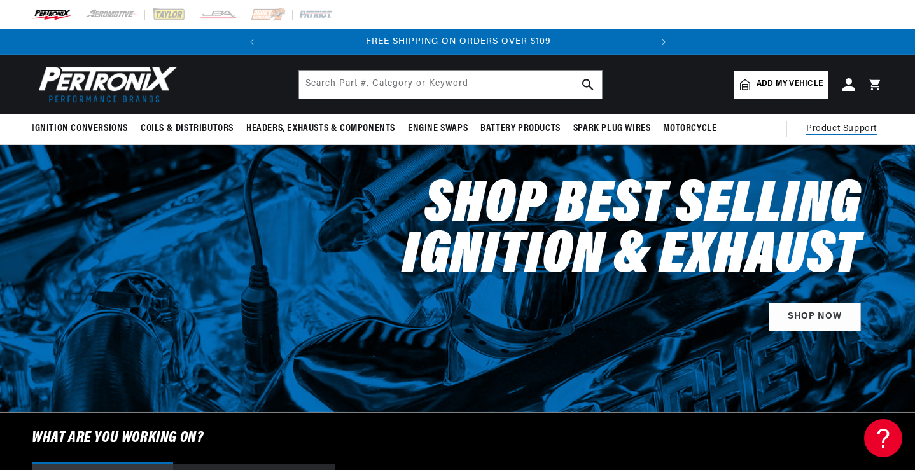 The height and width of the screenshot is (470, 915). What do you see at coordinates (521, 129) in the screenshot?
I see `span: Battery Products` at bounding box center [521, 129].